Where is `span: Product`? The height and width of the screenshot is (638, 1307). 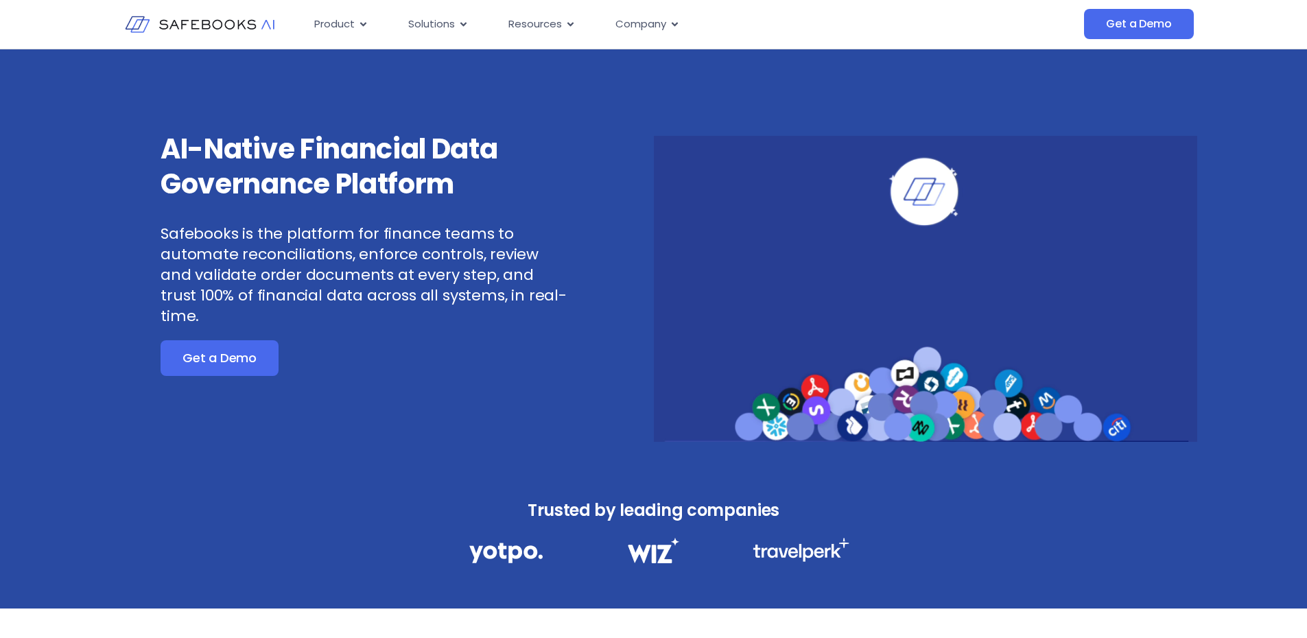
span: Product is located at coordinates (334, 24).